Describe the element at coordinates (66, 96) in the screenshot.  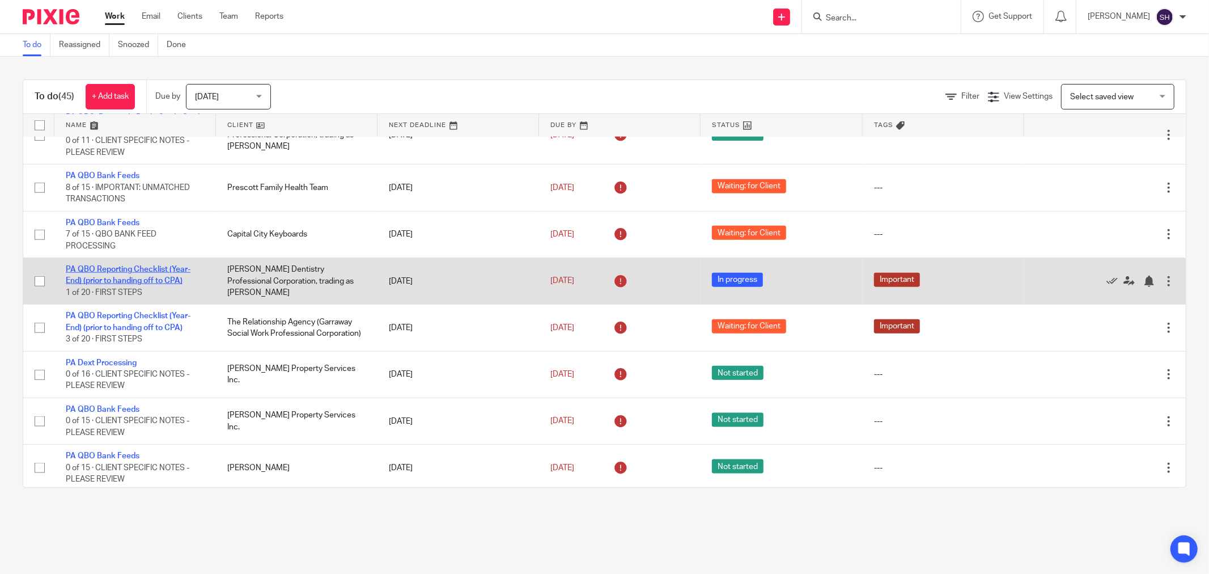
I see `span: (45)` at that location.